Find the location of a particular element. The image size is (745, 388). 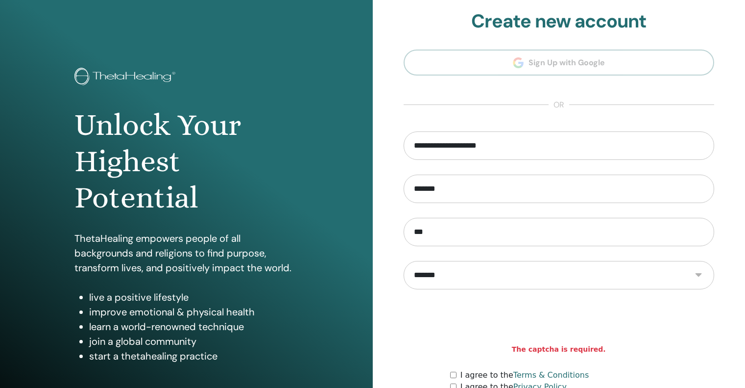

p: ThetaHealing empowers people of all backgrounds and religions to find purpose, transform lives, a... is located at coordinates (186, 253).